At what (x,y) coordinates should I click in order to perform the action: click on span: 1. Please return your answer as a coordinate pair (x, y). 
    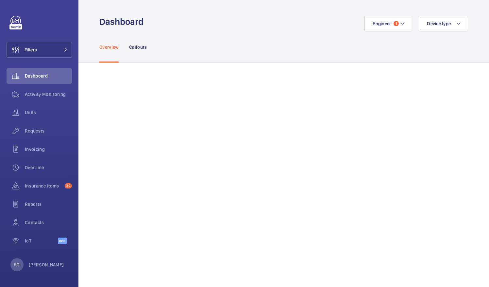
    Looking at the image, I should click on (396, 24).